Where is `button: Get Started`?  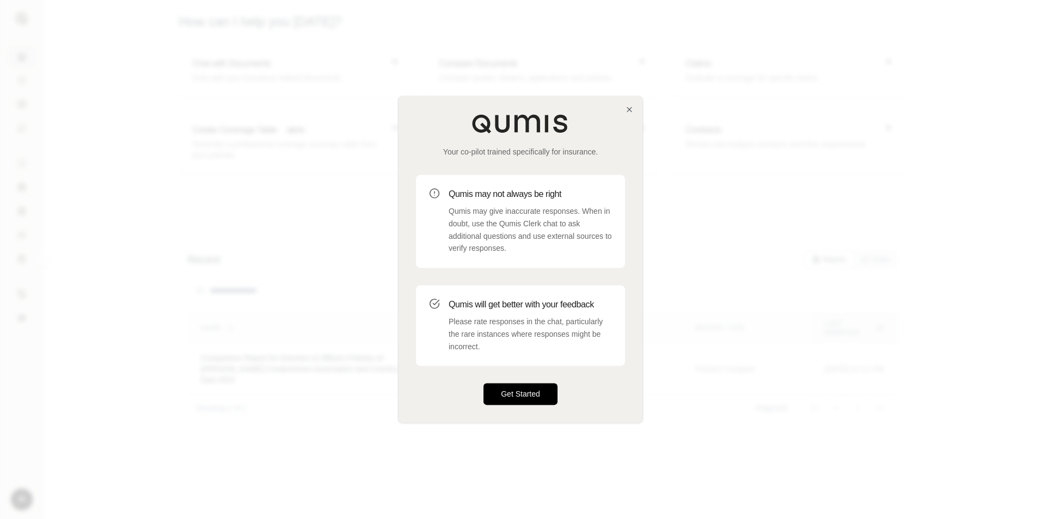 button: Get Started is located at coordinates (521, 395).